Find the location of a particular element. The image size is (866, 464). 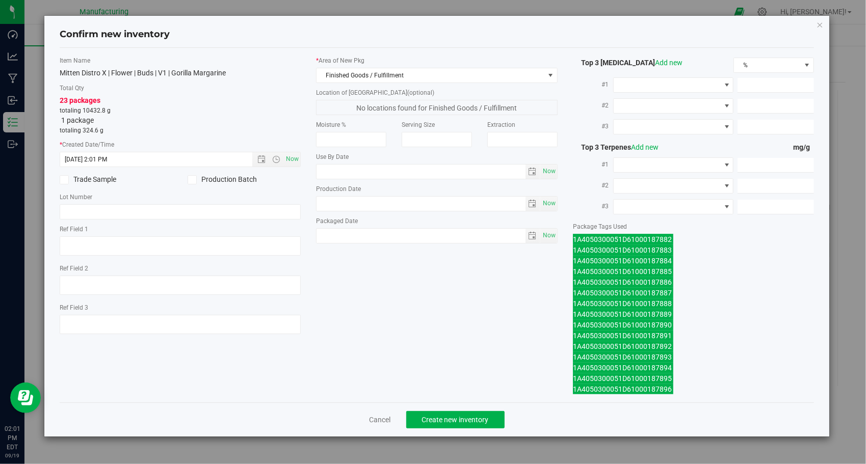

label: Use By Date is located at coordinates (437, 157).